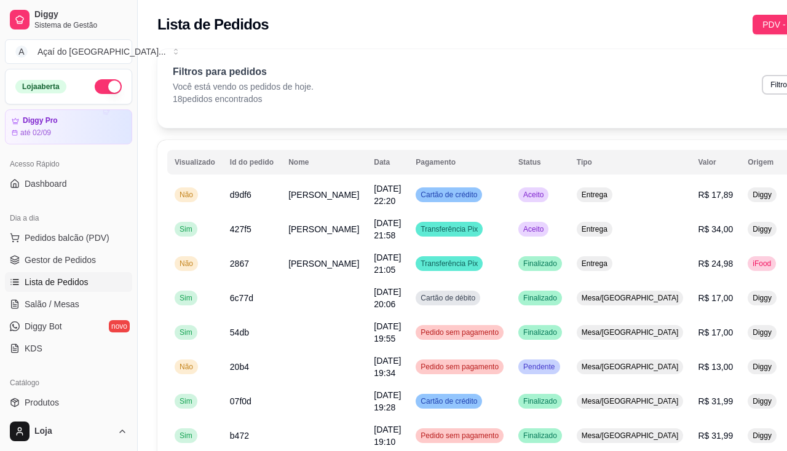 Image resolution: width=787 pixels, height=451 pixels. I want to click on span: 20b4, so click(239, 367).